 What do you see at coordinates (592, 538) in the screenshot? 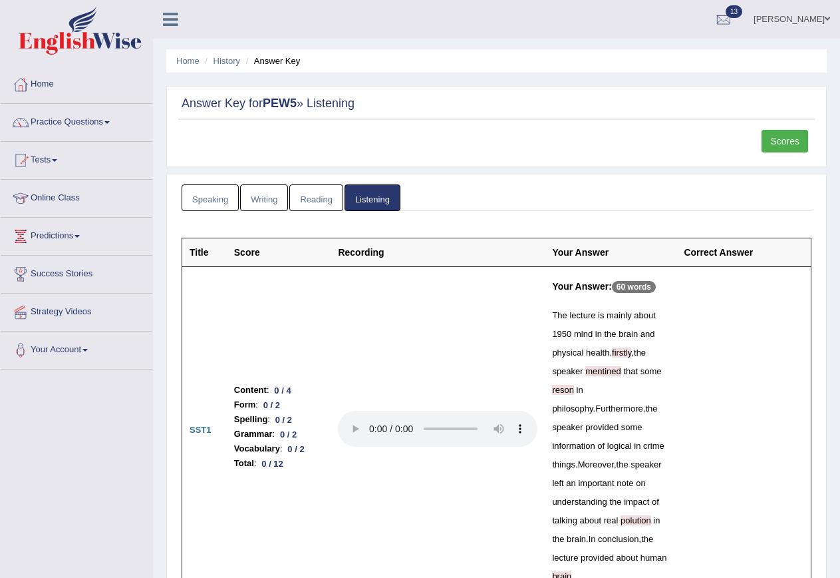
I see `span: In` at bounding box center [592, 538].